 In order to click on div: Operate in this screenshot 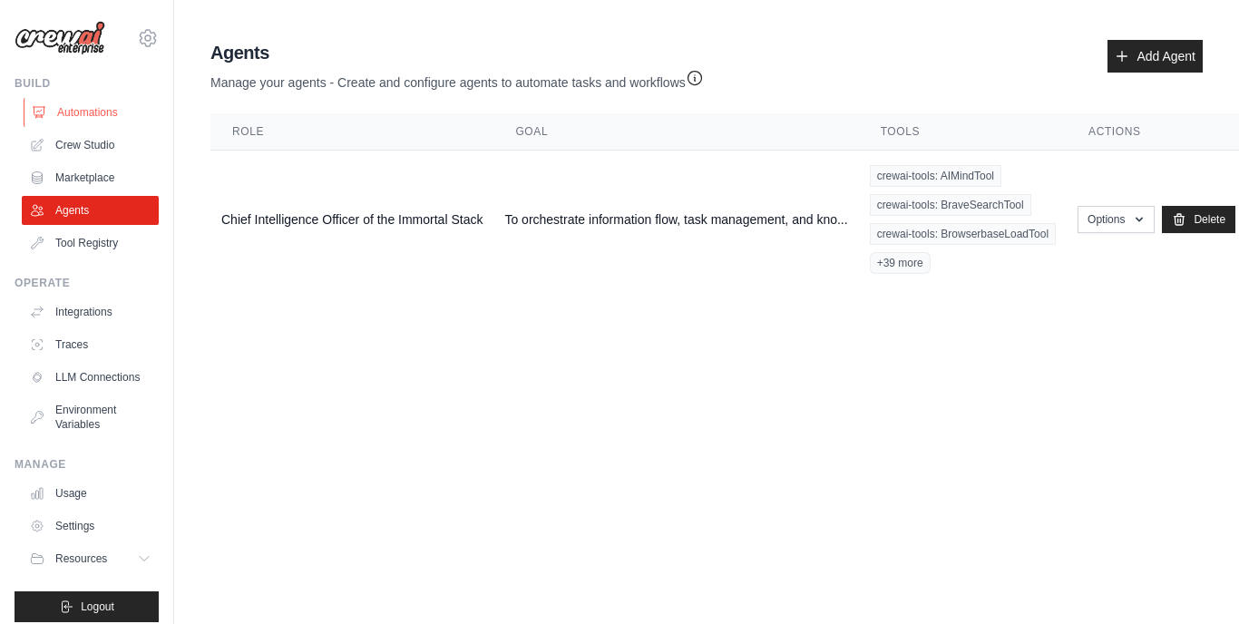, I will do `click(86, 283)`.